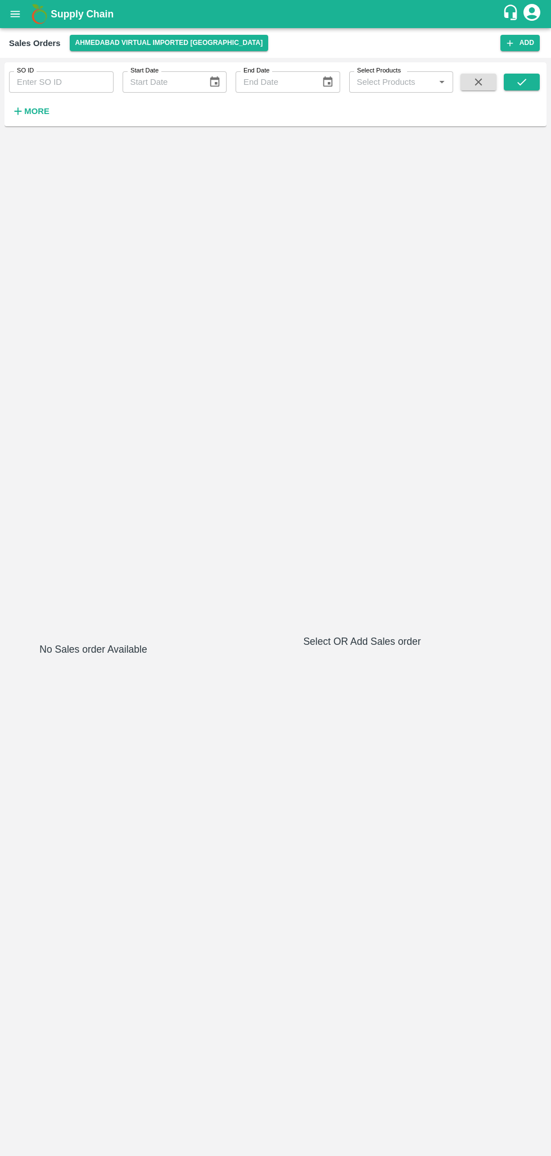 The width and height of the screenshot is (551, 1156). What do you see at coordinates (61, 82) in the screenshot?
I see `input: Enter SO ID` at bounding box center [61, 82].